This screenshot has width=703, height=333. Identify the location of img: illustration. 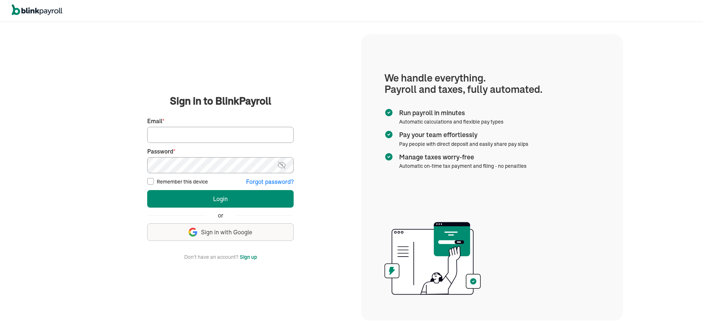
(432, 259).